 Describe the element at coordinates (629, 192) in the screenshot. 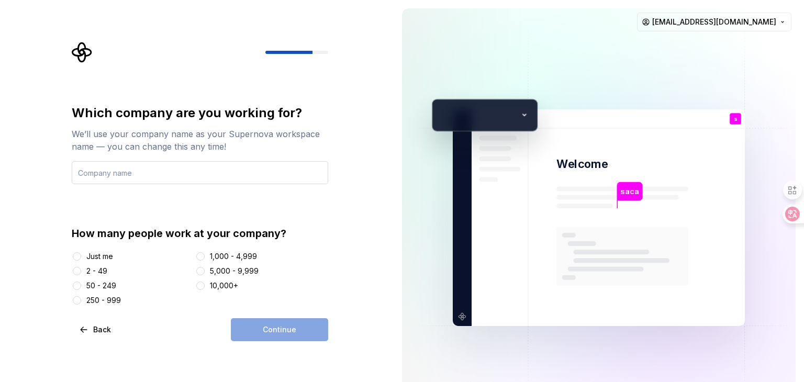

I see `p: saca` at that location.